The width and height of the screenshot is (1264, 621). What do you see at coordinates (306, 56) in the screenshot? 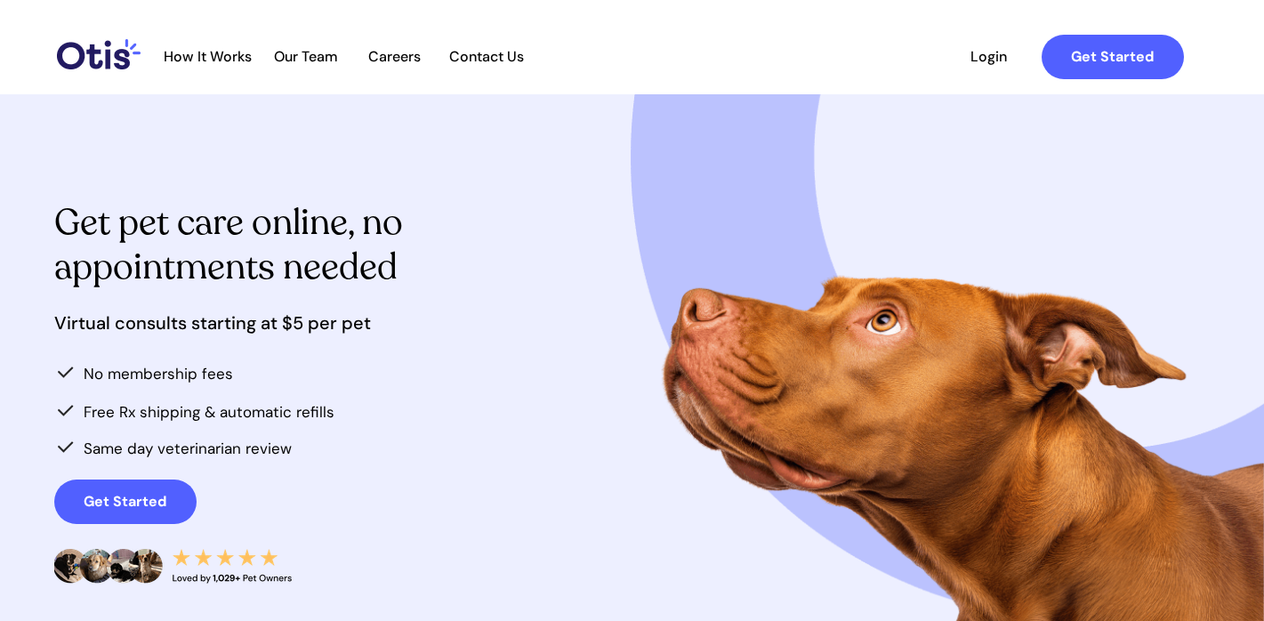
I see `span: Our Team` at bounding box center [306, 56].